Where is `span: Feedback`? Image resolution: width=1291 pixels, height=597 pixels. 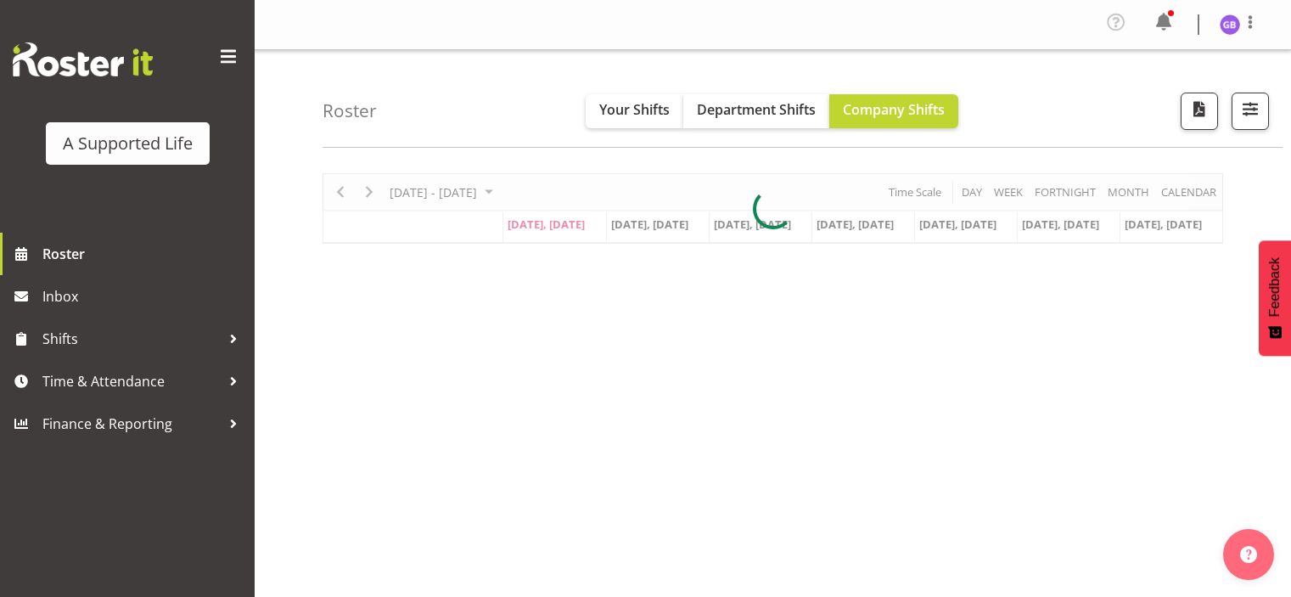
span: Feedback is located at coordinates (1275, 287).